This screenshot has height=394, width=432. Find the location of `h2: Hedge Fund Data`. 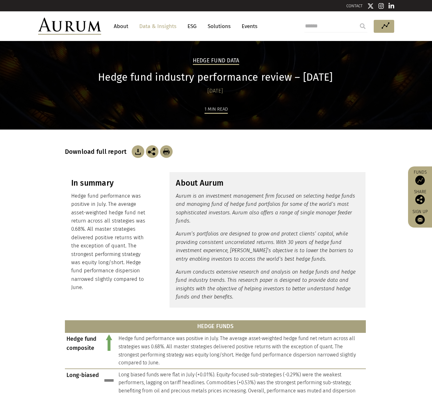

h2: Hedge Fund Data is located at coordinates (216, 61).